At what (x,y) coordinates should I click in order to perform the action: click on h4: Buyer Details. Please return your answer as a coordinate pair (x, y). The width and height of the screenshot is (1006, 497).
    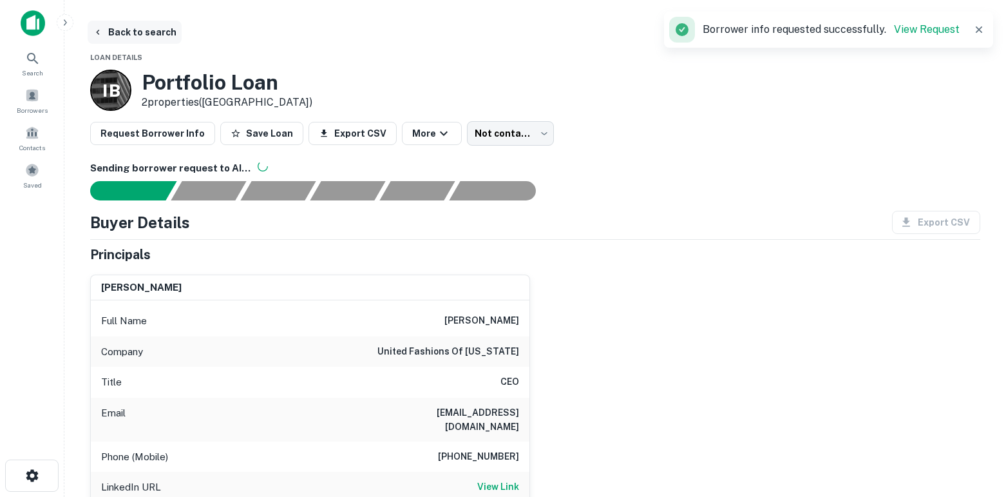
    Looking at the image, I should click on (140, 222).